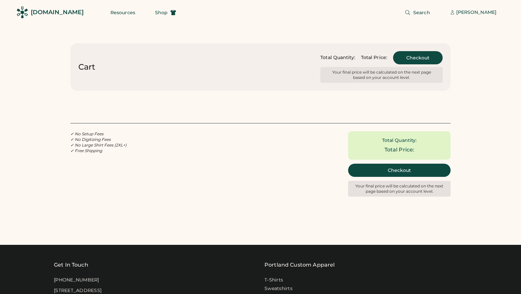  I want to click on button: Shop, so click(165, 13).